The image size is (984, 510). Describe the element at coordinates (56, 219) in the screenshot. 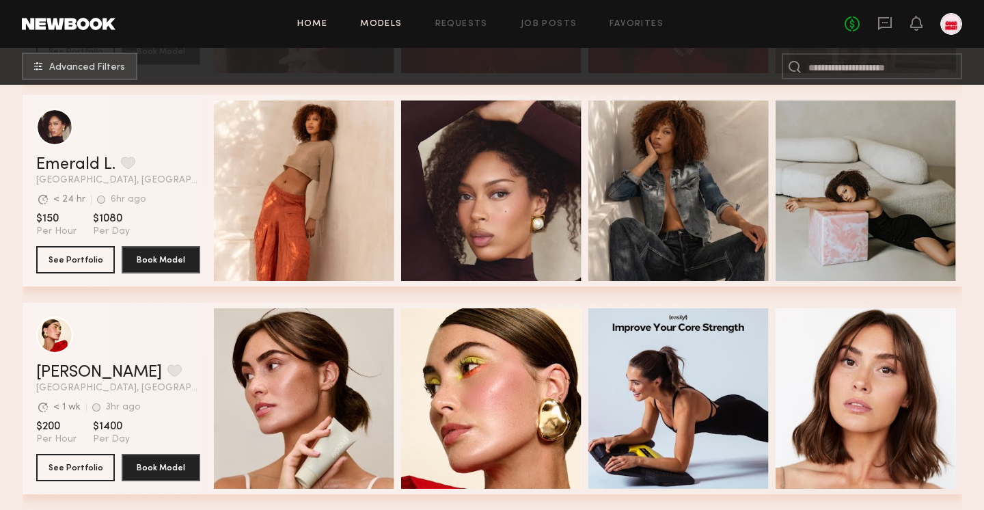

I see `span: $150` at that location.